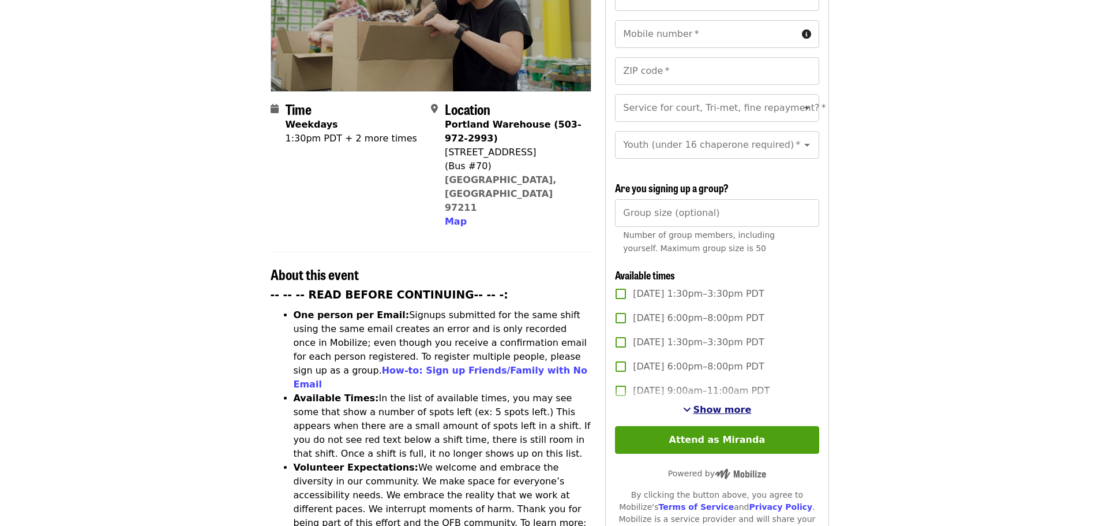 The image size is (1099, 526). What do you see at coordinates (696, 507) in the screenshot?
I see `a: Terms of Service` at bounding box center [696, 507].